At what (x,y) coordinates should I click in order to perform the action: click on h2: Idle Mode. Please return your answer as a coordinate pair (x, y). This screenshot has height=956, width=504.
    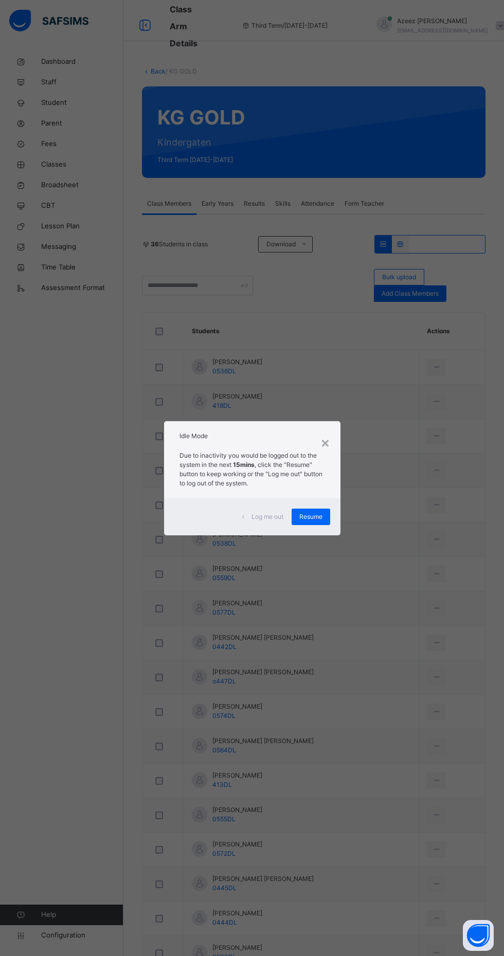
    Looking at the image, I should click on (252, 436).